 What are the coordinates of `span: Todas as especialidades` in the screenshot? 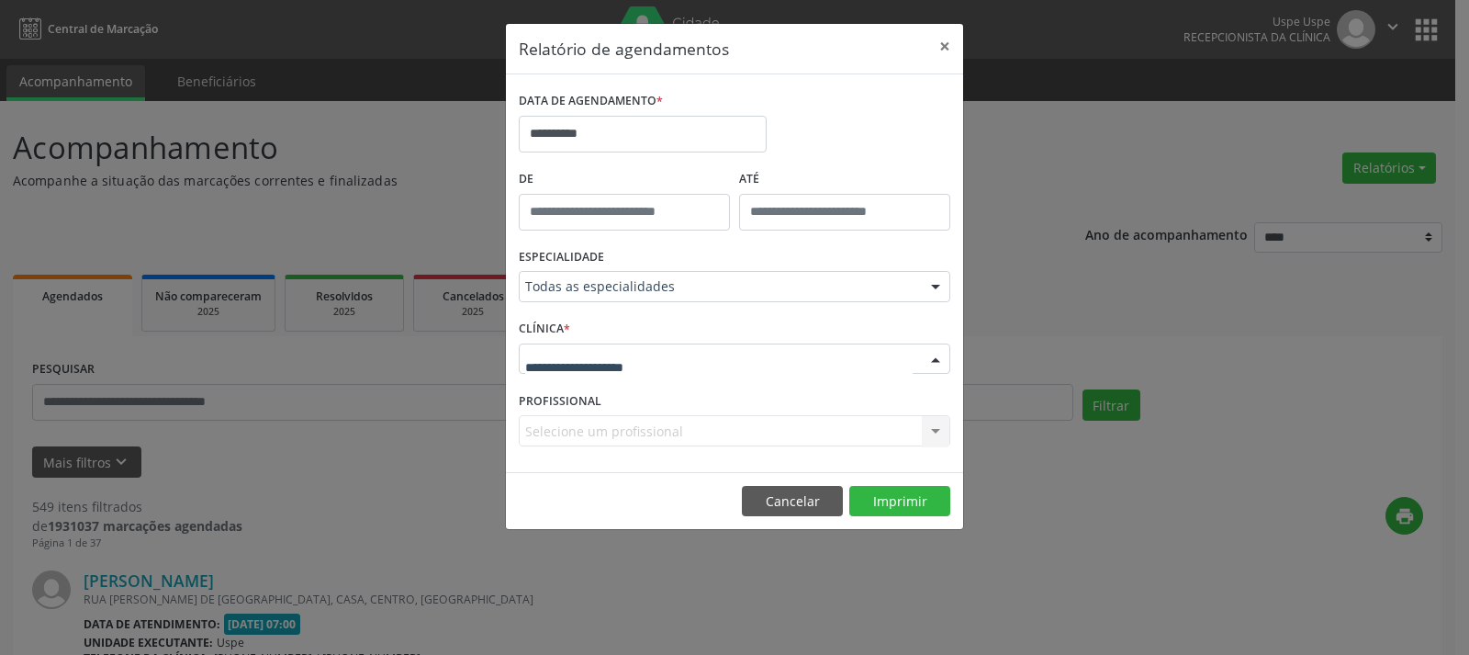 It's located at (719, 286).